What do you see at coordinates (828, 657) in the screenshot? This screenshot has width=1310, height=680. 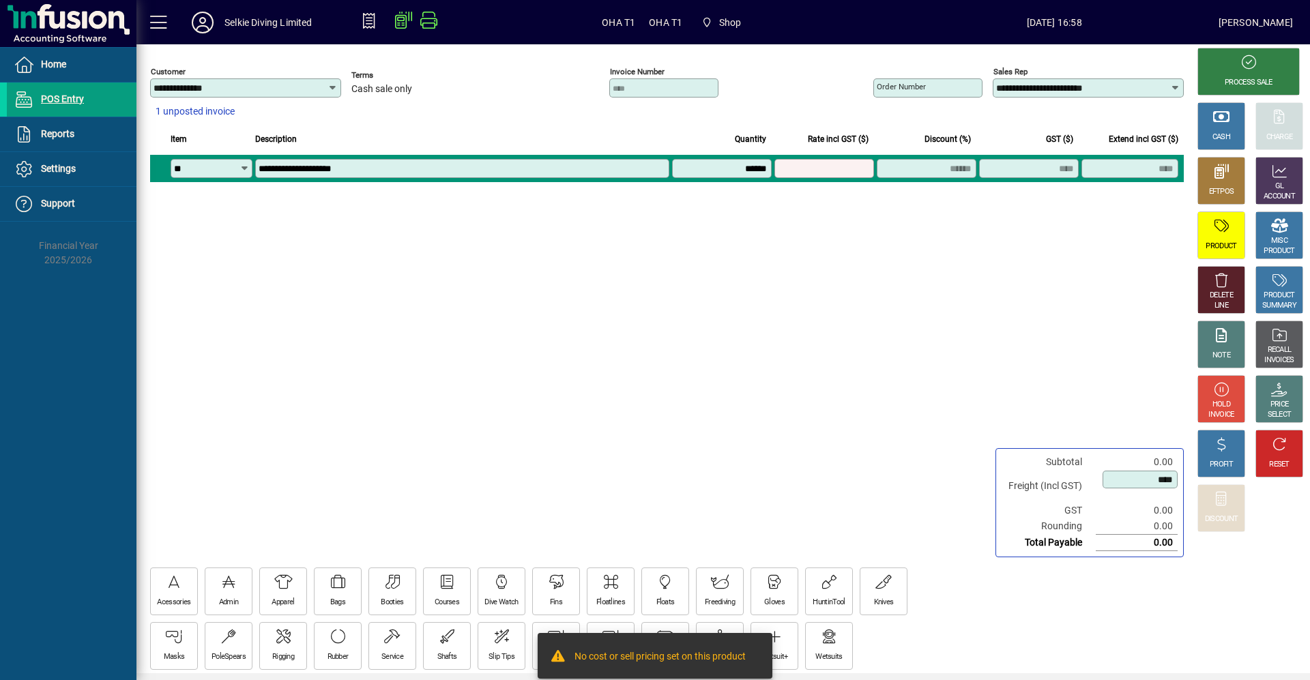 I see `div: Wetsuits` at bounding box center [828, 657].